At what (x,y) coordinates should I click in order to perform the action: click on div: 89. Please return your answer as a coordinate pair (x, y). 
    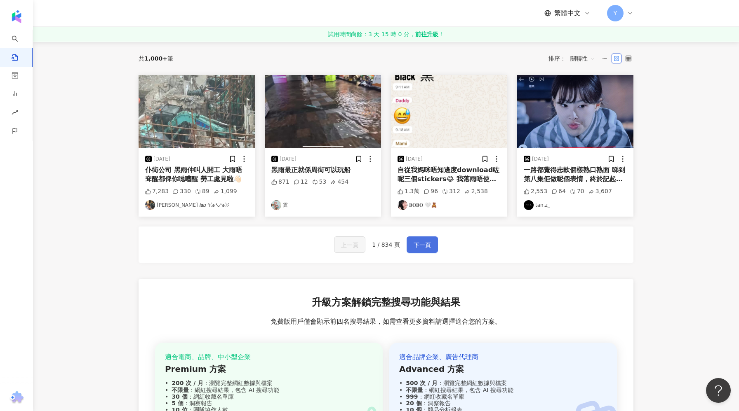
    Looking at the image, I should click on (202, 192).